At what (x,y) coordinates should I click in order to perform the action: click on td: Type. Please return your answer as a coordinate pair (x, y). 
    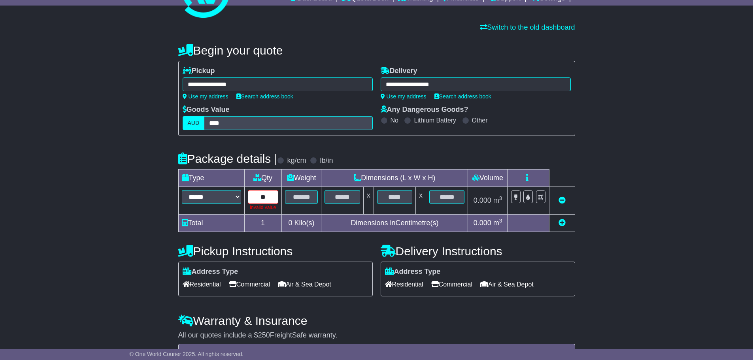
    Looking at the image, I should click on (211, 178).